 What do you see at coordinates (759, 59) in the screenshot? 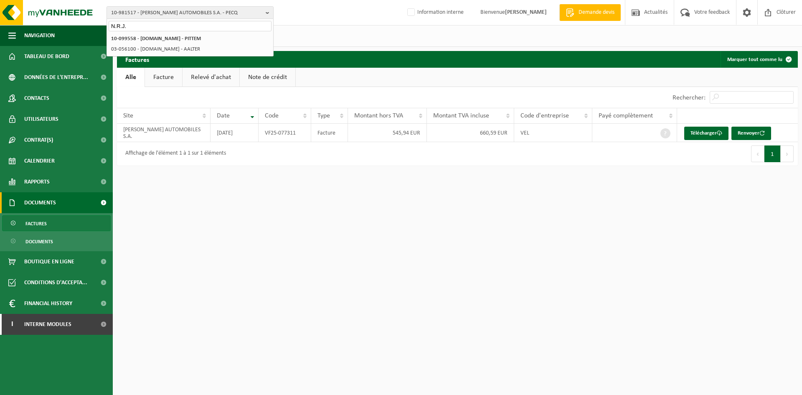
I see `button: Marquer tout comme lu` at bounding box center [759, 59].